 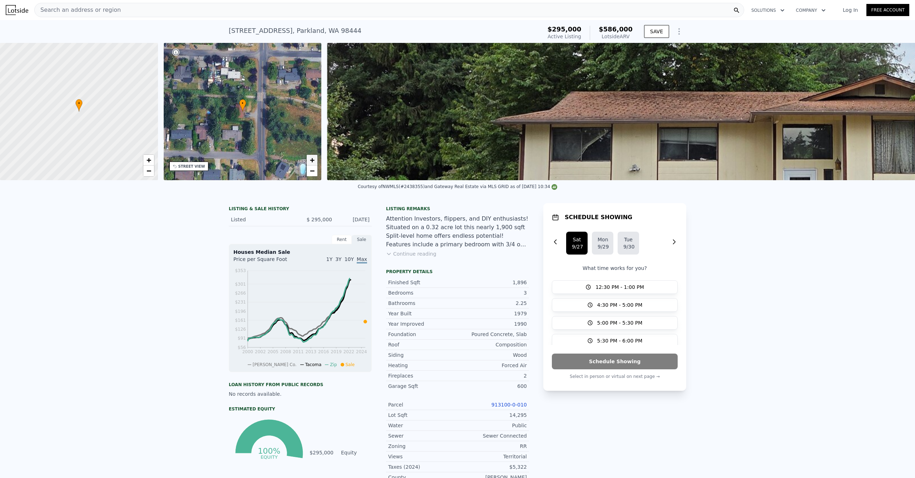 I want to click on tspan: $266, so click(x=240, y=293).